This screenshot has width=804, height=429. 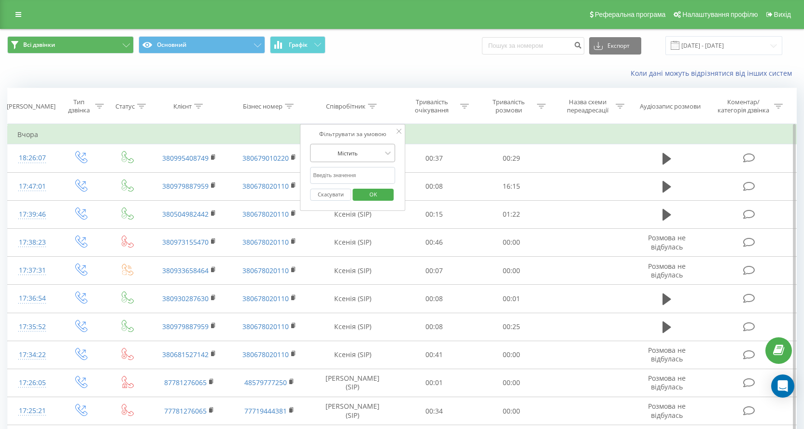 I want to click on a: 380504982442, so click(x=185, y=214).